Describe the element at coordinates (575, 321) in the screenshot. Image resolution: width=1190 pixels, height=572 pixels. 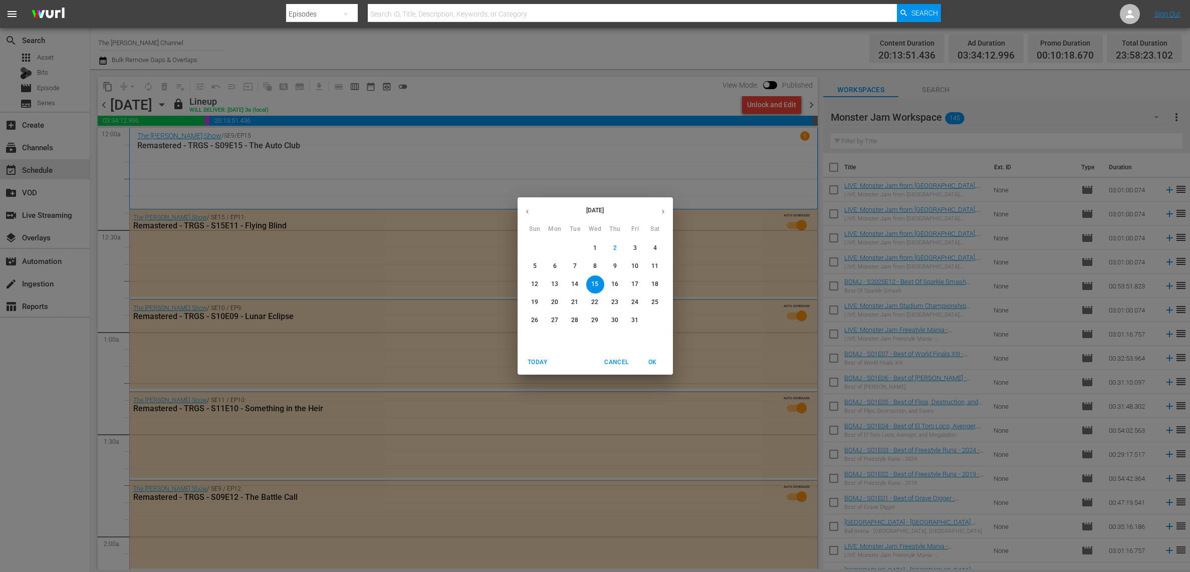
I see `button: 28` at that location.